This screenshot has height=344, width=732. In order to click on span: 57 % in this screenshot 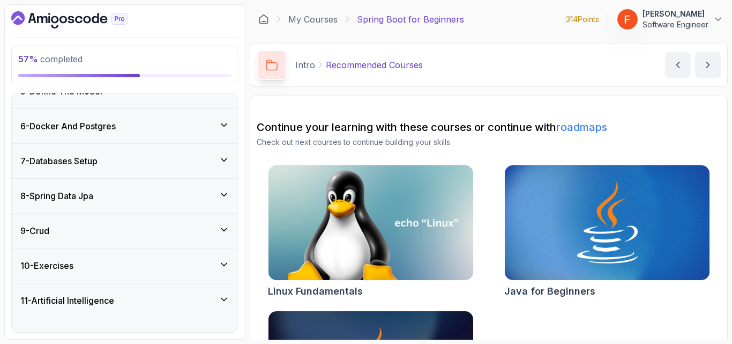, I will do `click(28, 59)`.